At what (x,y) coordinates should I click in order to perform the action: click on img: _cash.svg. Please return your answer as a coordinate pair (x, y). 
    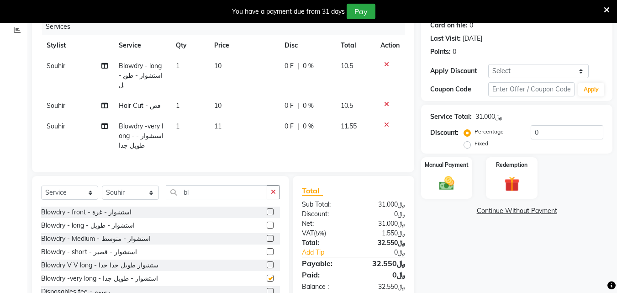
    Looking at the image, I should click on (447, 183).